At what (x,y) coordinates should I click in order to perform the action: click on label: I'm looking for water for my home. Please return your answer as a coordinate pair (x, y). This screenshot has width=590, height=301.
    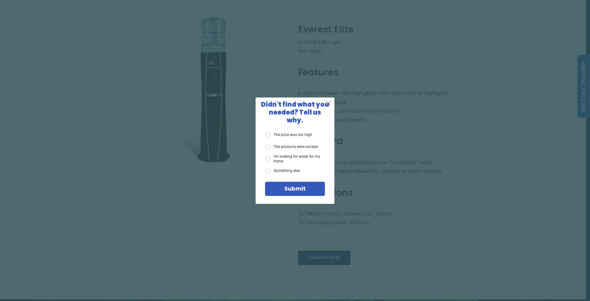
    Looking at the image, I should click on (295, 159).